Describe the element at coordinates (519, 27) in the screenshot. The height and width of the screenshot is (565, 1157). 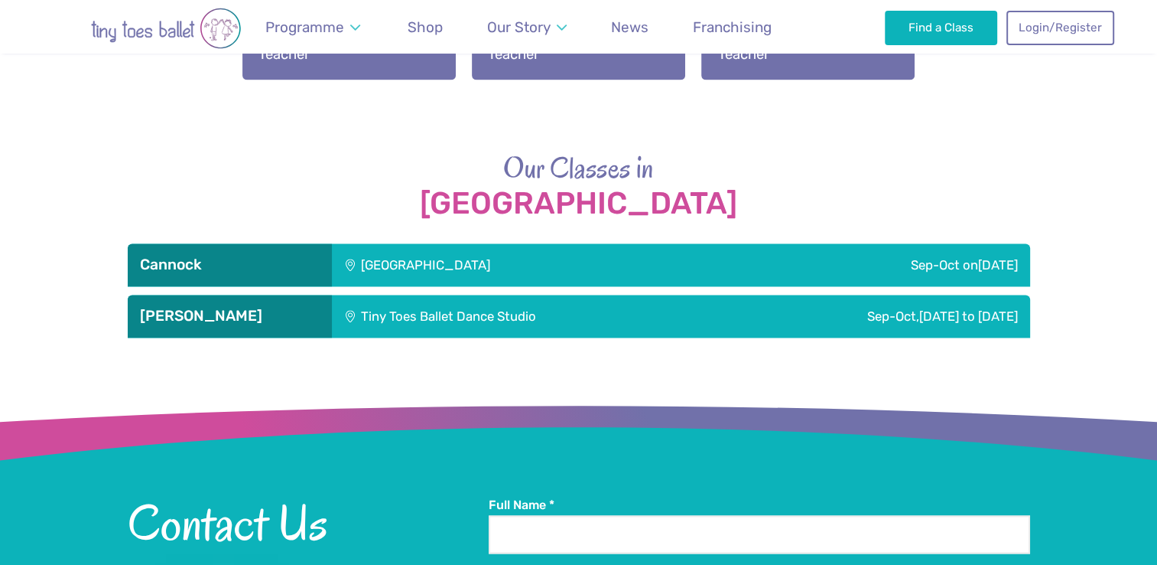
I see `span: Our Story` at that location.